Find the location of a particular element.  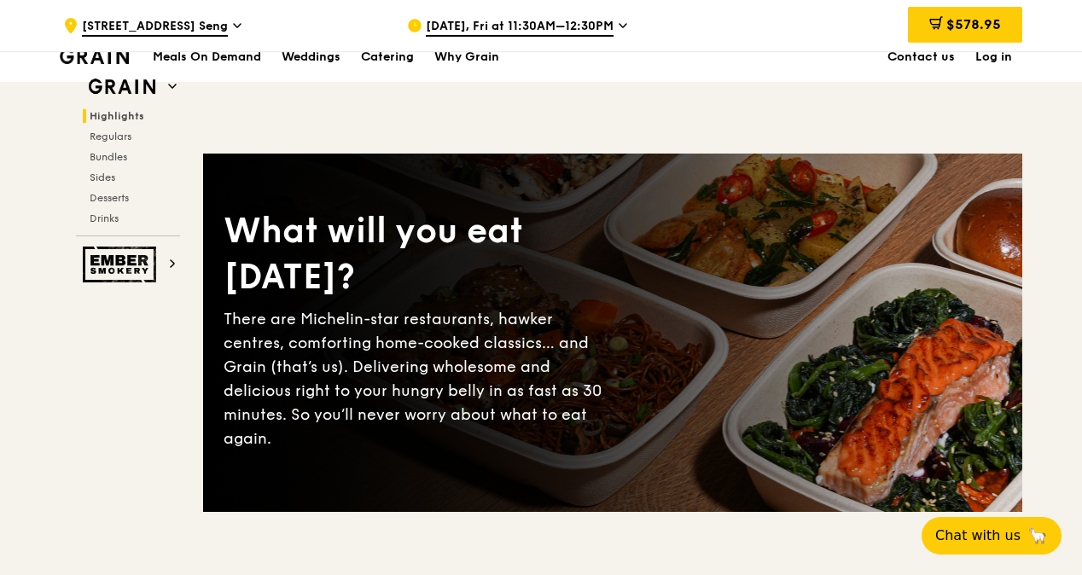

span: Highlights is located at coordinates (117, 116).